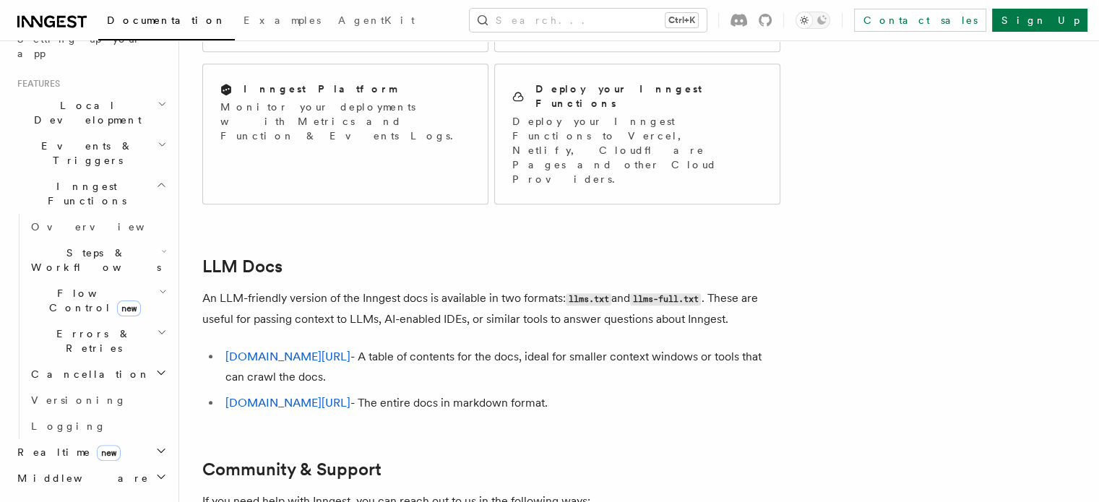  Describe the element at coordinates (649, 96) in the screenshot. I see `h2: Deploy your Inngest Functions` at that location.